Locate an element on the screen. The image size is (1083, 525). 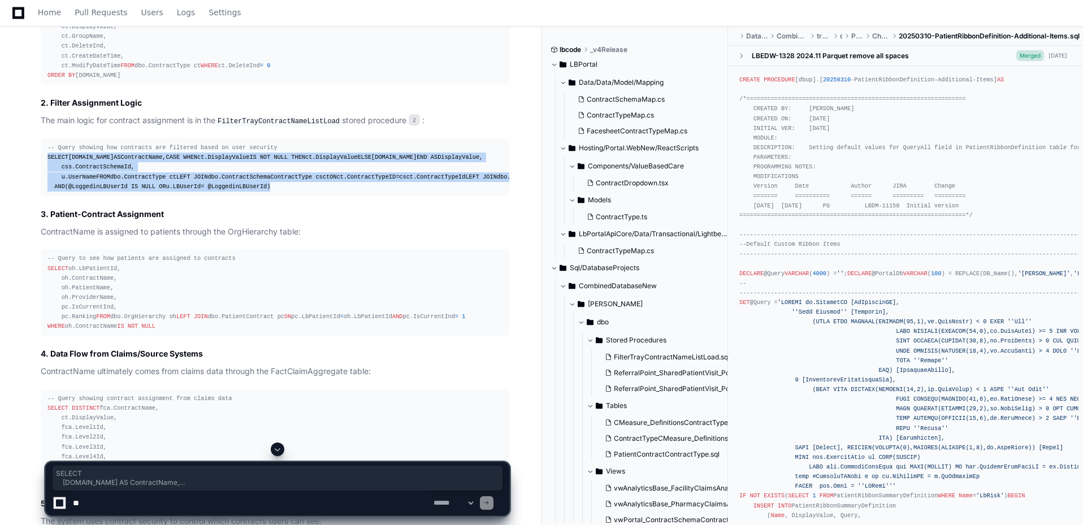
span: Models is located at coordinates (599, 200).